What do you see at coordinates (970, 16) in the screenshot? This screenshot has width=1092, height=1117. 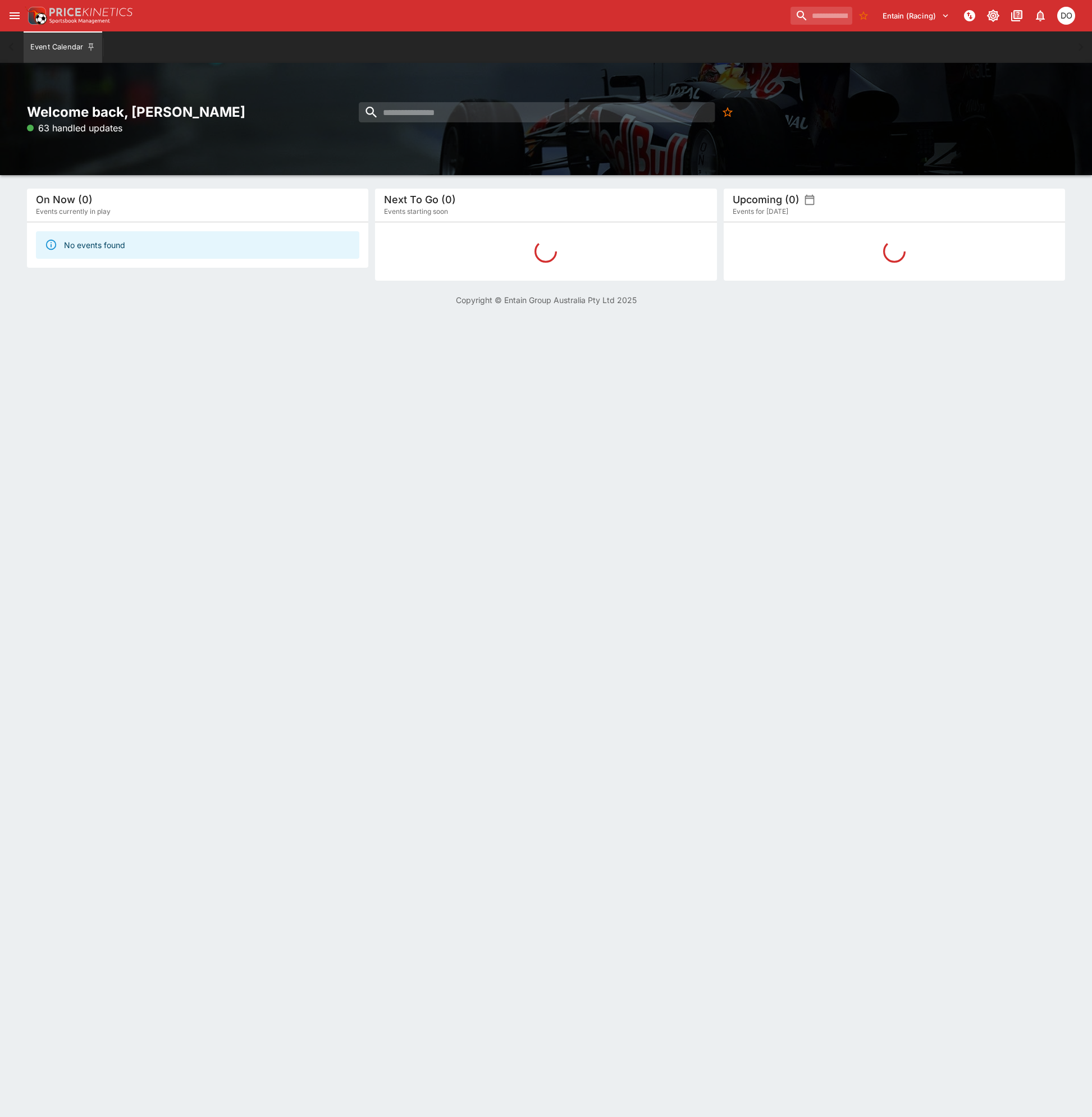 I see `button: NOT Connected to PK` at bounding box center [970, 16].